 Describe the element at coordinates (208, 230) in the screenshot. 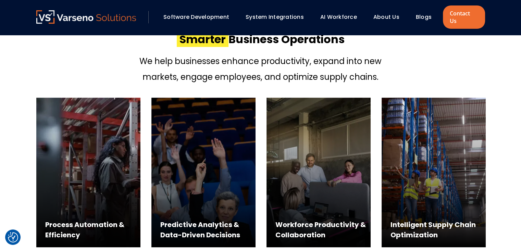

I see `div: Predictive Analytics & Data-Driven Decisions` at that location.